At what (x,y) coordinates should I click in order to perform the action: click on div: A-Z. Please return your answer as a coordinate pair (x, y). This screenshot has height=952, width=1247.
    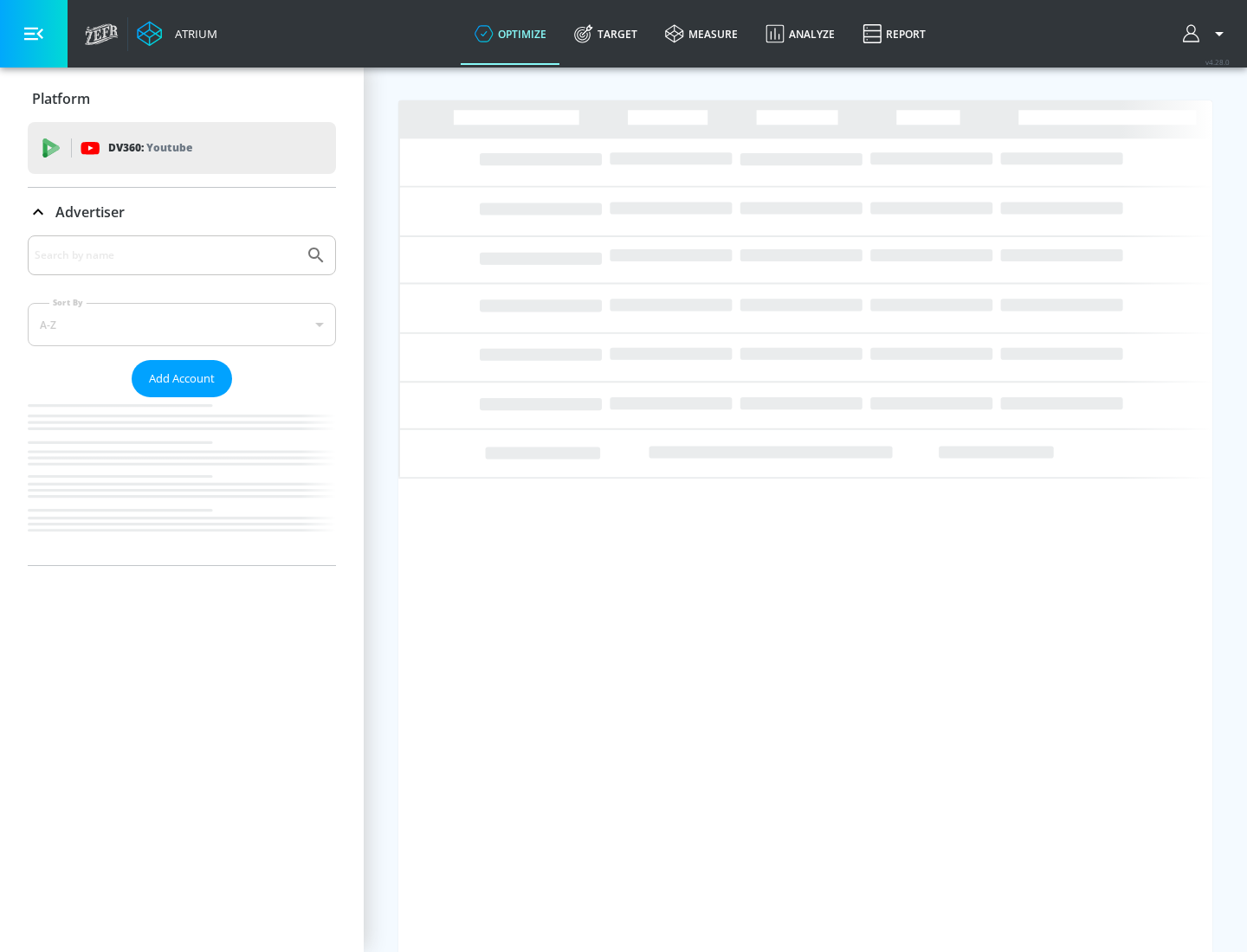
    Looking at the image, I should click on (181, 324).